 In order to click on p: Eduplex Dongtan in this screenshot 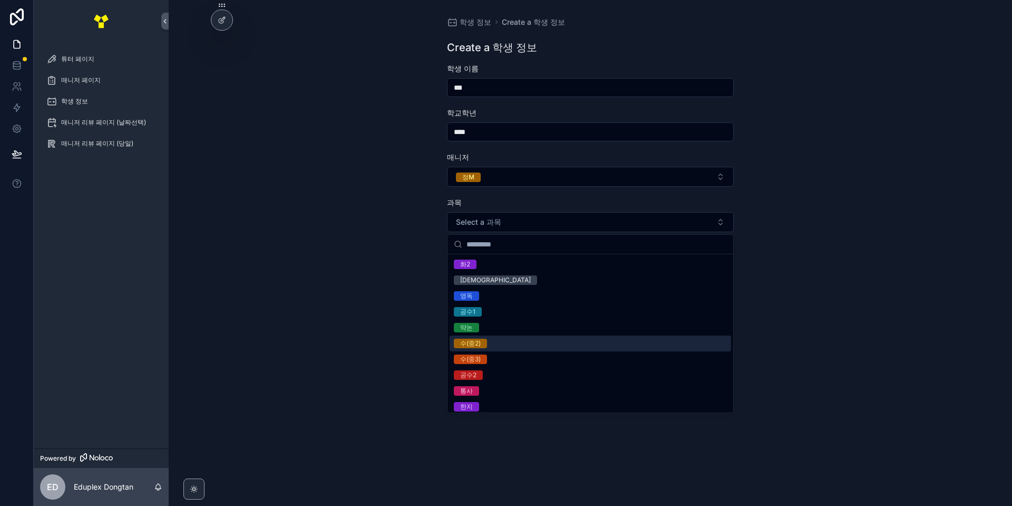, I will do `click(103, 487)`.